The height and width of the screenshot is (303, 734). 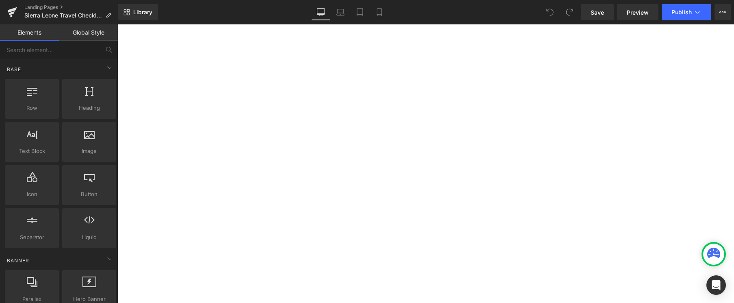 I want to click on span: Banner, so click(x=18, y=260).